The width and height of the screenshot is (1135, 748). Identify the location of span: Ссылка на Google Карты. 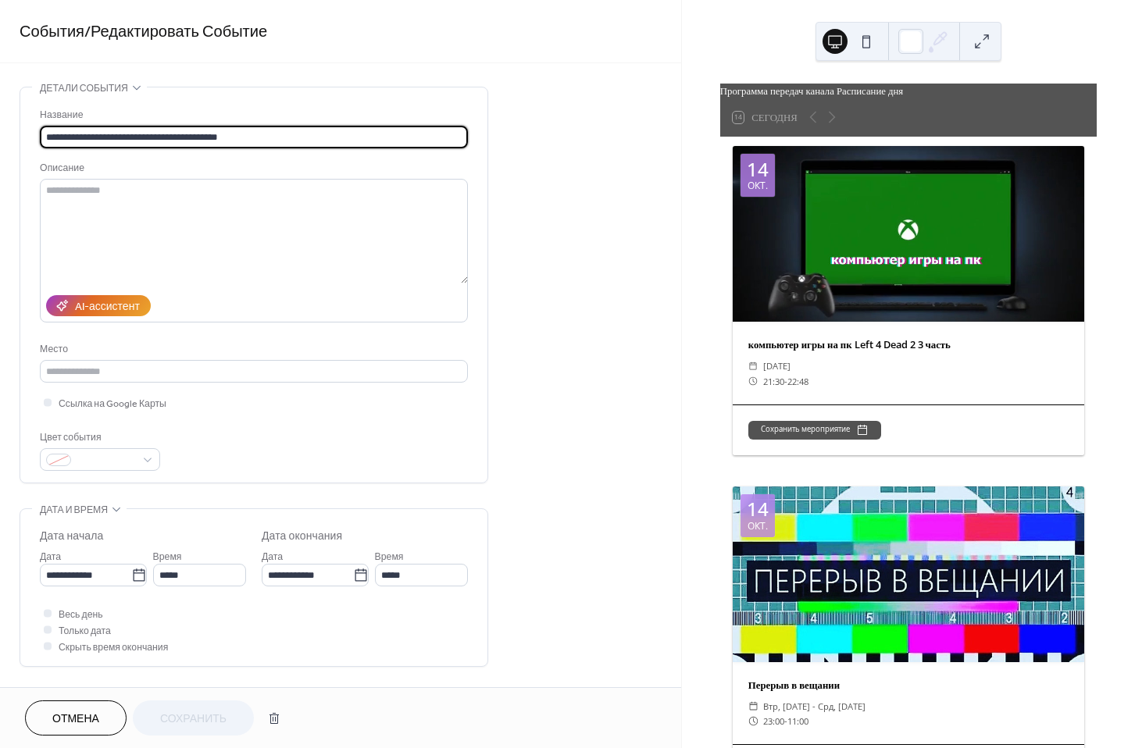
(112, 404).